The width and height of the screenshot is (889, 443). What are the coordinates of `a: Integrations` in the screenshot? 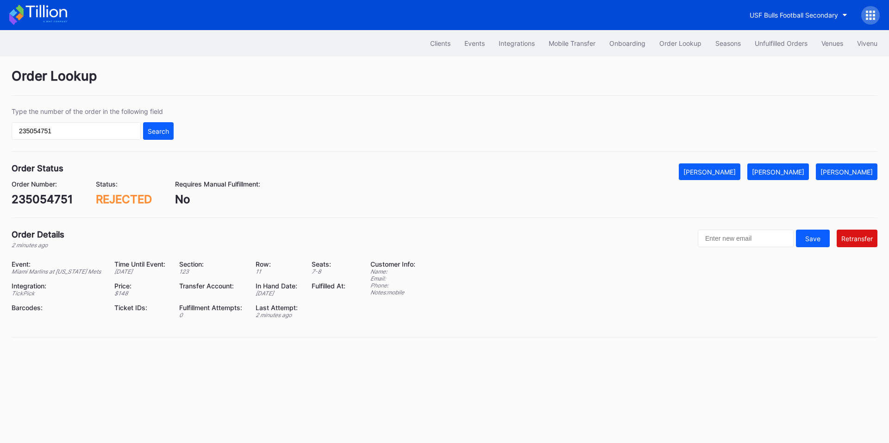 It's located at (517, 43).